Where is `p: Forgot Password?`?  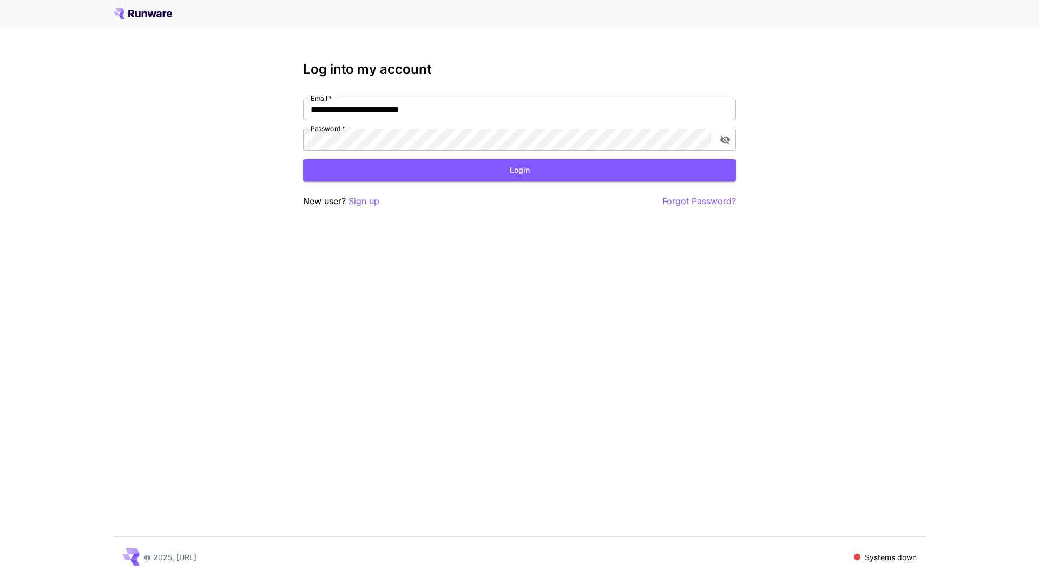 p: Forgot Password? is located at coordinates (699, 201).